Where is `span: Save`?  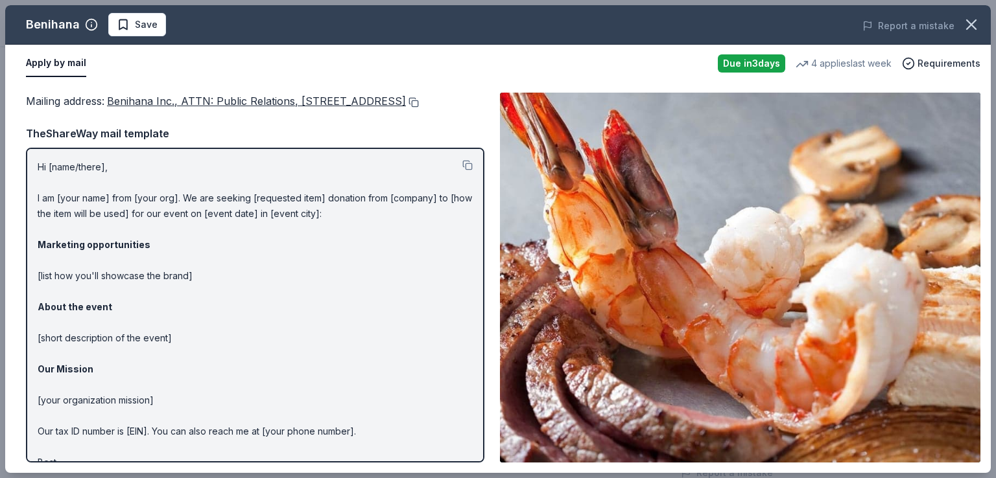
span: Save is located at coordinates (146, 25).